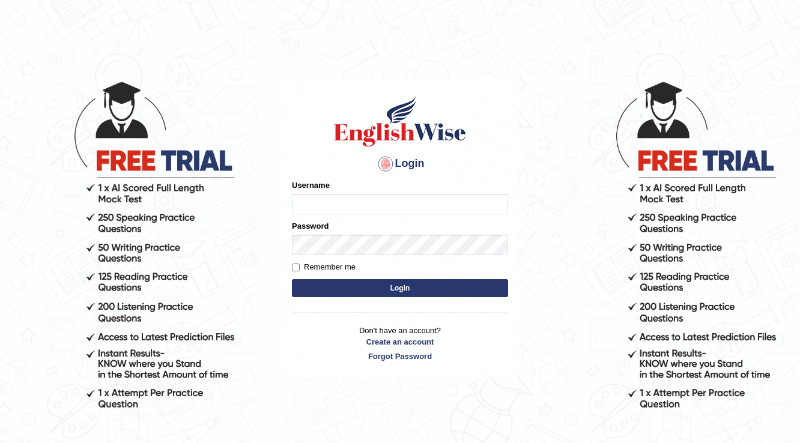 The image size is (800, 443). Describe the element at coordinates (324, 267) in the screenshot. I see `label: Remember me` at that location.